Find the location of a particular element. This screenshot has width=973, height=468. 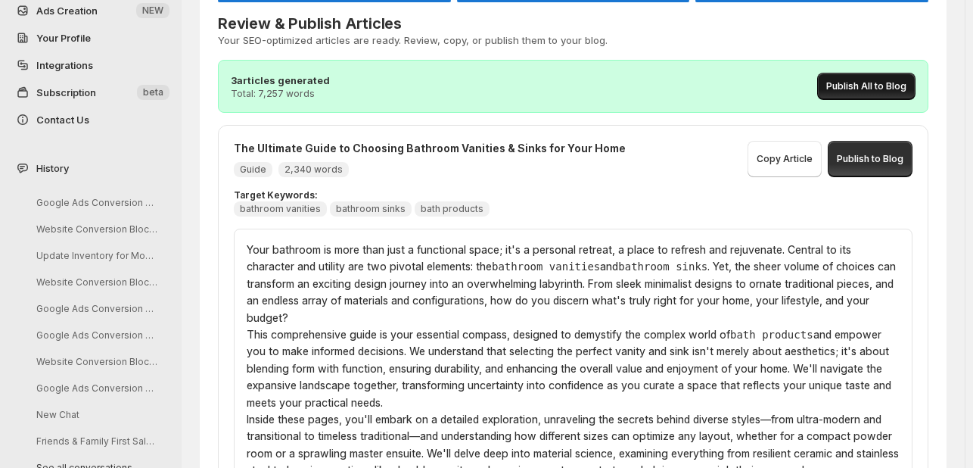

a: Your Profile is located at coordinates (91, 38).